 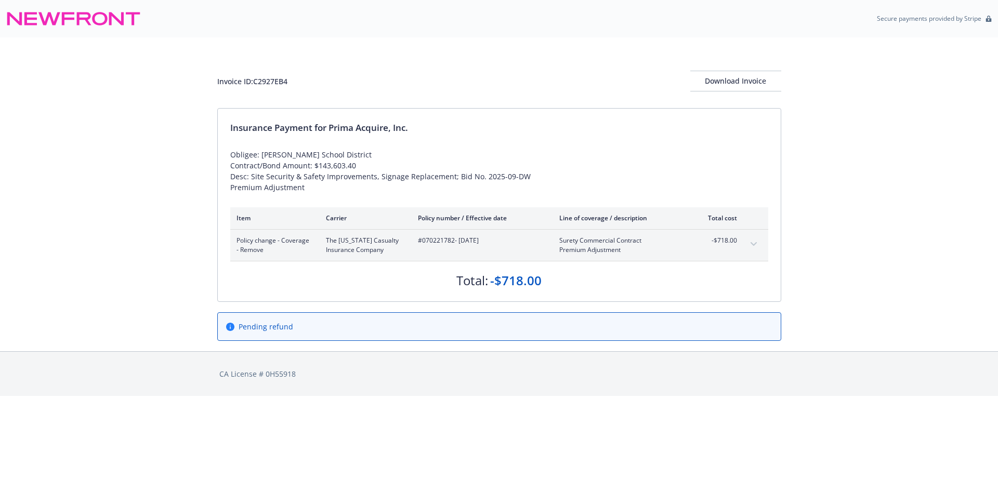 I want to click on span: Surety Commercial Contract, so click(x=620, y=241).